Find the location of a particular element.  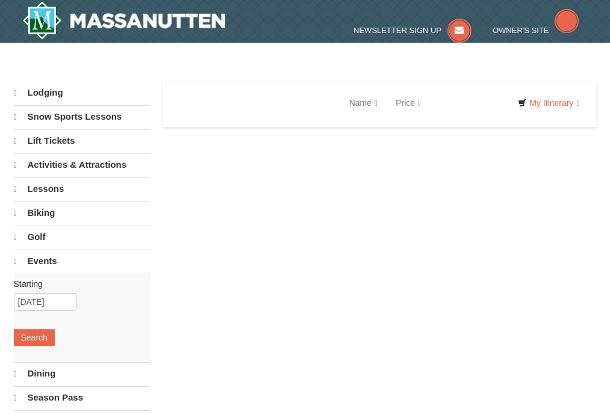

img: Massanutten Resort Logo is located at coordinates (124, 20).